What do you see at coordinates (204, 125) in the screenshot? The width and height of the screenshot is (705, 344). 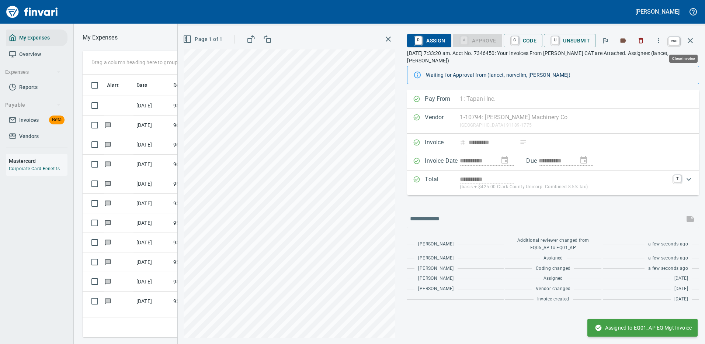 I see `td: 96019.1205151` at bounding box center [204, 125].